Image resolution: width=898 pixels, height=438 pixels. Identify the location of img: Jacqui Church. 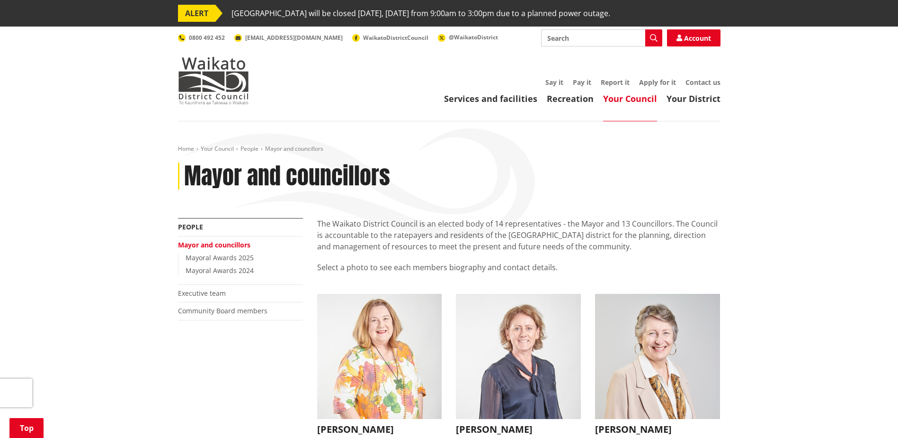
(380, 356).